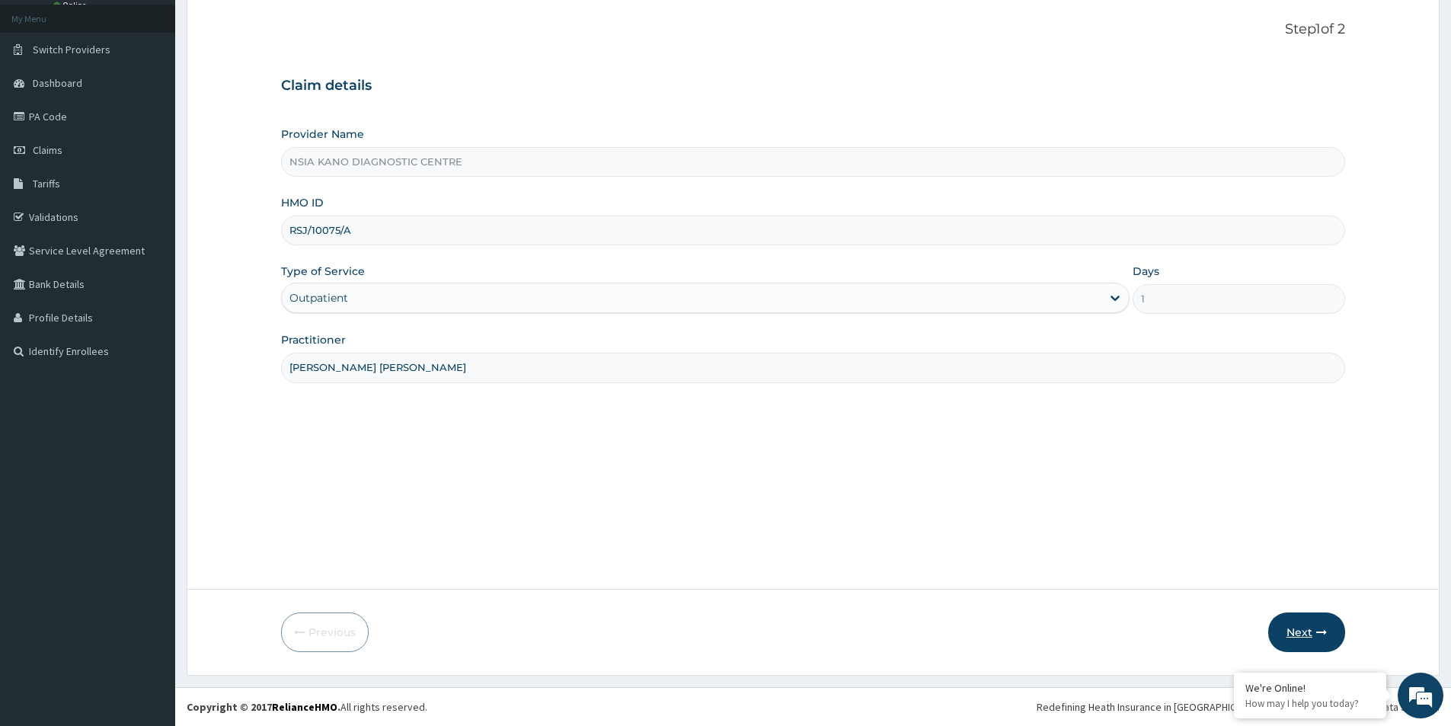 The image size is (1451, 726). Describe the element at coordinates (1306, 632) in the screenshot. I see `button: Next` at that location.